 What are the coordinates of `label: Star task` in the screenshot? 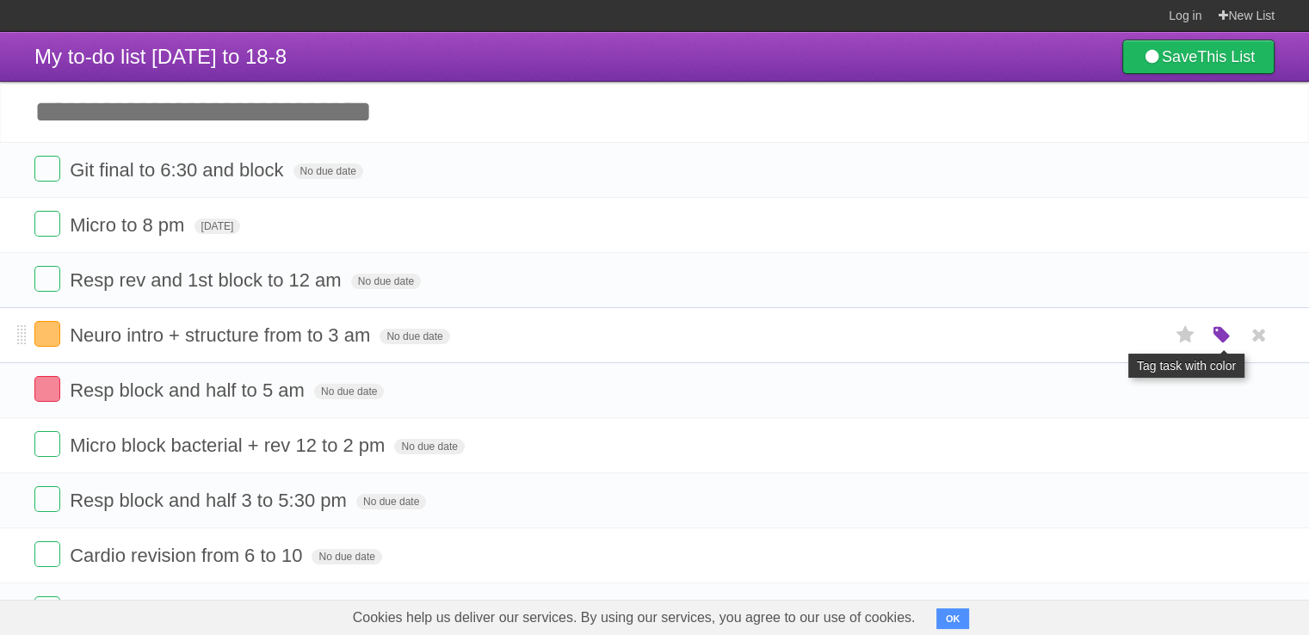 It's located at (1186, 335).